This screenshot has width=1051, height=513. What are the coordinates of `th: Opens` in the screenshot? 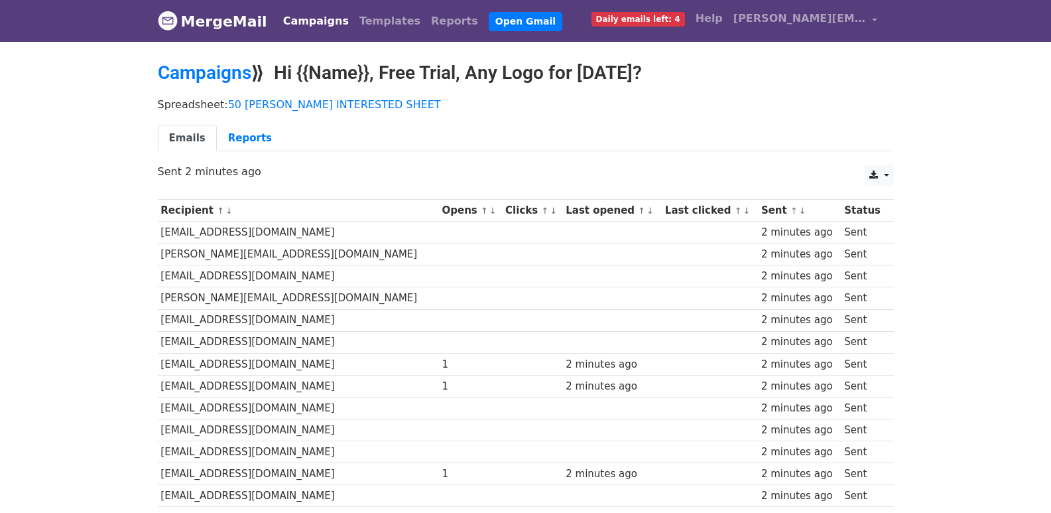 It's located at (471, 210).